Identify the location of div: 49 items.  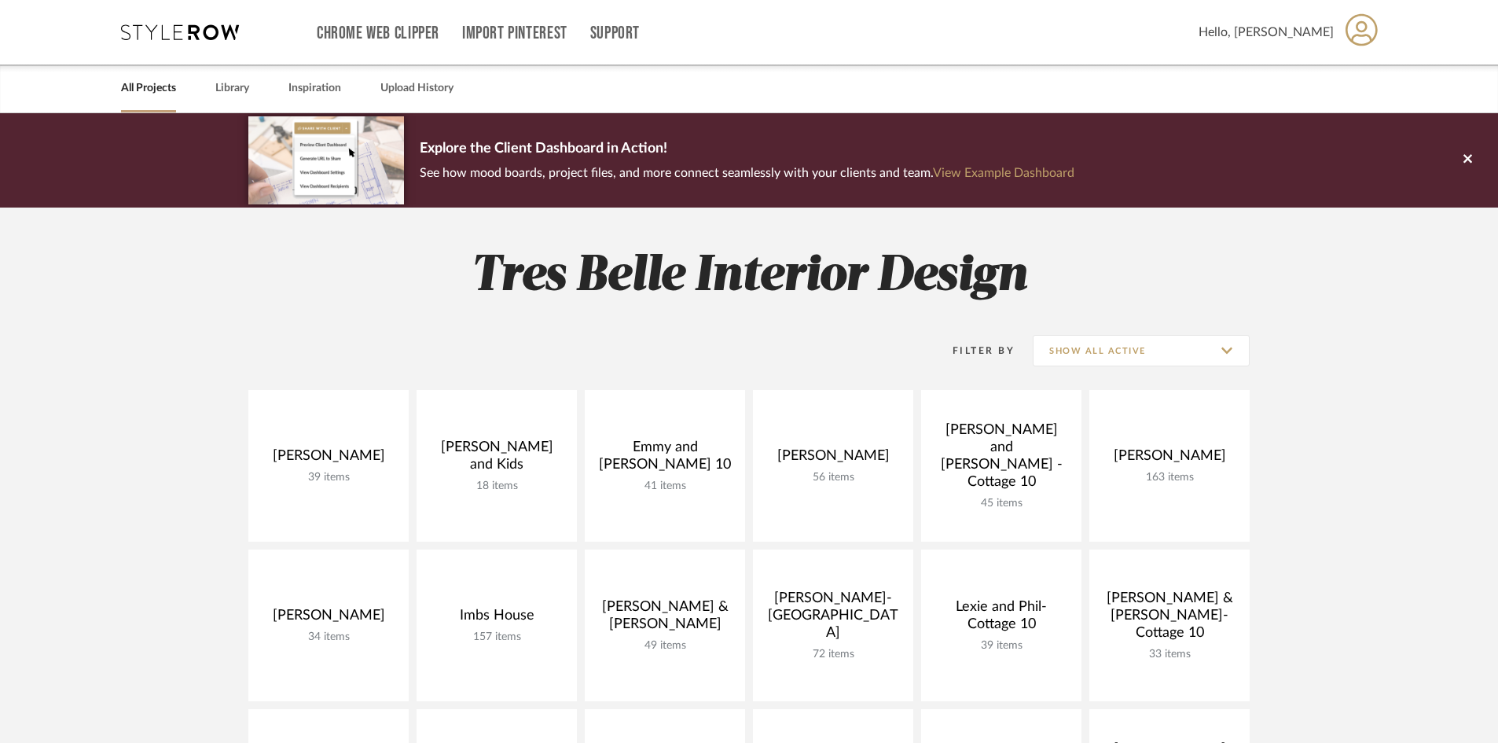
(665, 645).